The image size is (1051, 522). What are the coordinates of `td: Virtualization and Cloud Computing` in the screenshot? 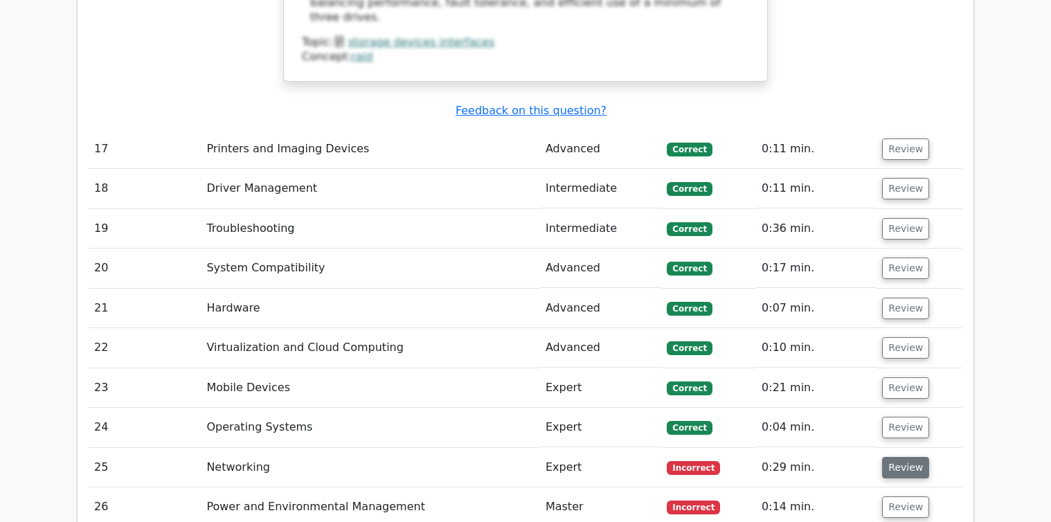 It's located at (371, 348).